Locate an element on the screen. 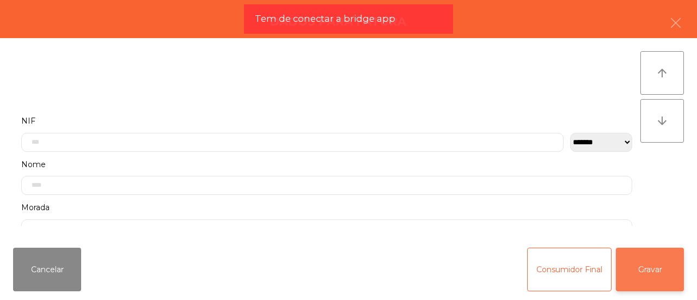  span: Nome is located at coordinates (33, 165).